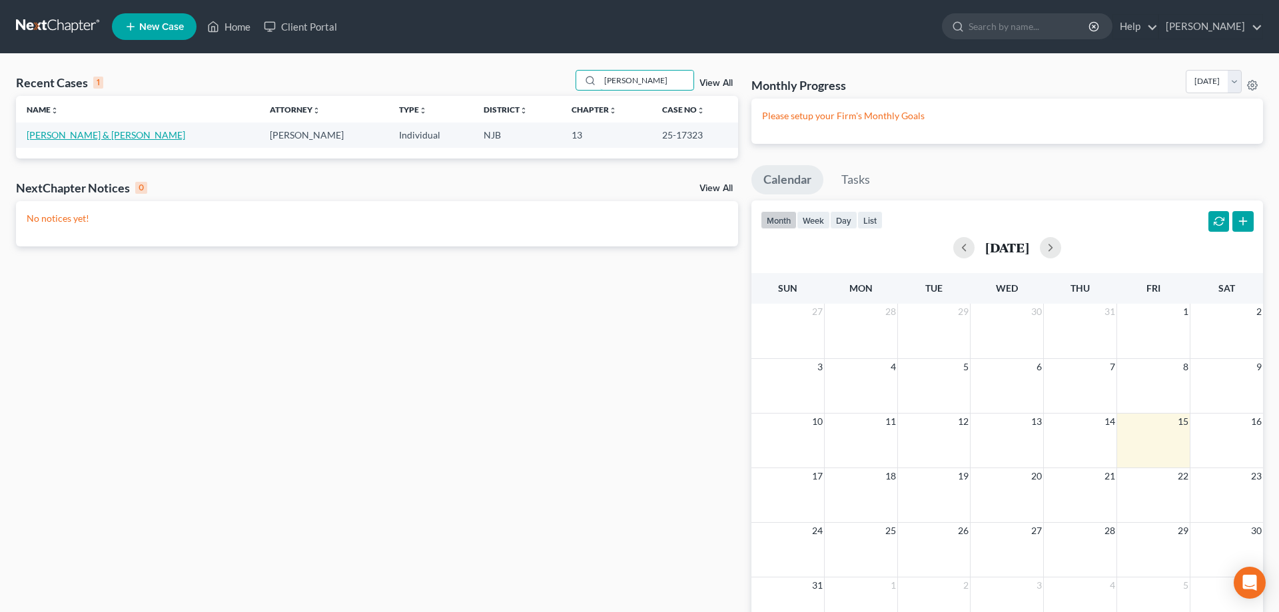 The width and height of the screenshot is (1279, 612). What do you see at coordinates (799, 85) in the screenshot?
I see `h3: Monthly Progress` at bounding box center [799, 85].